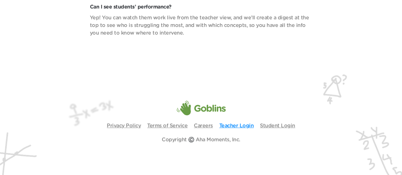 The height and width of the screenshot is (175, 402). Describe the element at coordinates (201, 7) in the screenshot. I see `p: Can I see students’ performance?` at that location.